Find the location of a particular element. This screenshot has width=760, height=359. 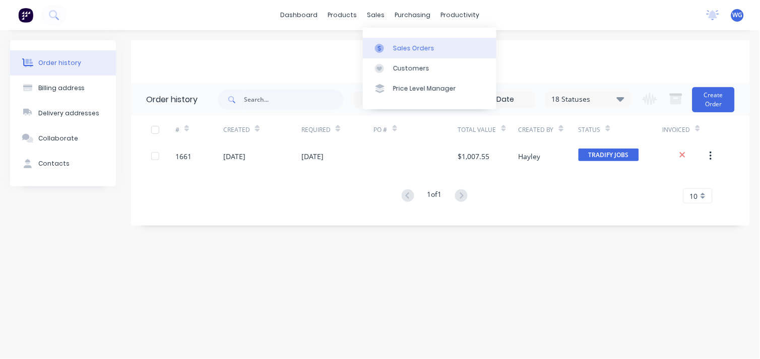

input: Order Date is located at coordinates (396, 100).